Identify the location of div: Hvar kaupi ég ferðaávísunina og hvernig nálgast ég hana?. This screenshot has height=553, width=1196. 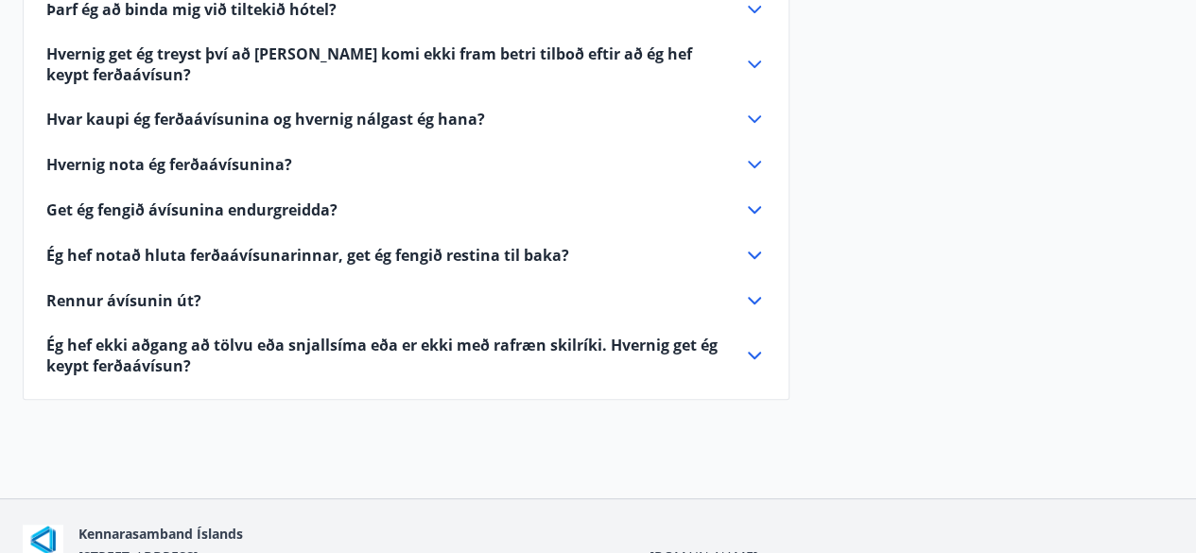
(406, 119).